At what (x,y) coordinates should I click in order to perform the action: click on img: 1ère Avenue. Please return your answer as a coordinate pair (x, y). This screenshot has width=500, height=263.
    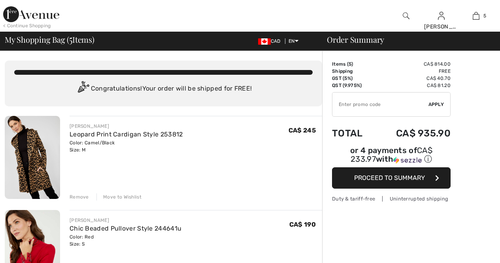
    Looking at the image, I should click on (31, 14).